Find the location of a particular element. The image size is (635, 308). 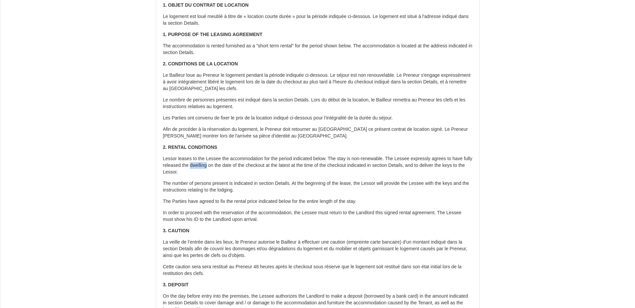

p: Le nombre de personnes présentes est indiqué dans la section Details. Lors du début de la locatio... is located at coordinates (318, 103).